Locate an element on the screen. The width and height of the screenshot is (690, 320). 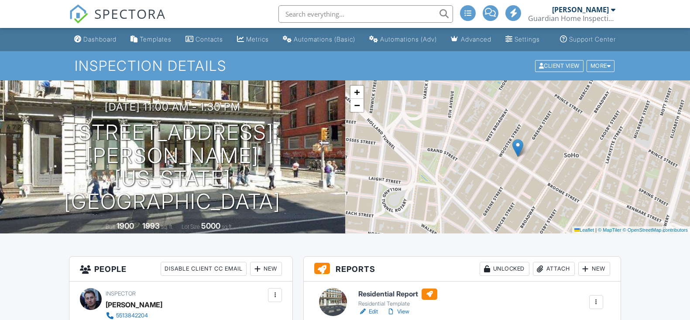
a: SPECTORA is located at coordinates (117, 21).